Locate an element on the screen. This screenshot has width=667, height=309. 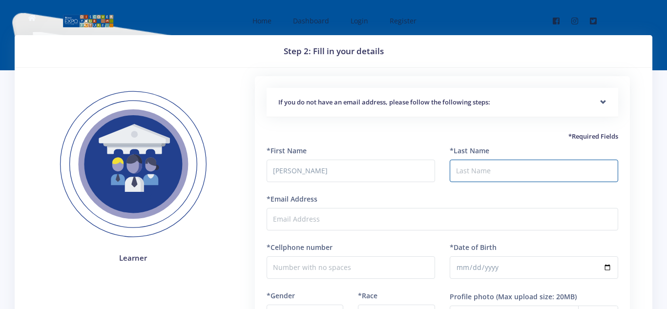
h5: *Required Fields is located at coordinates (443, 137).